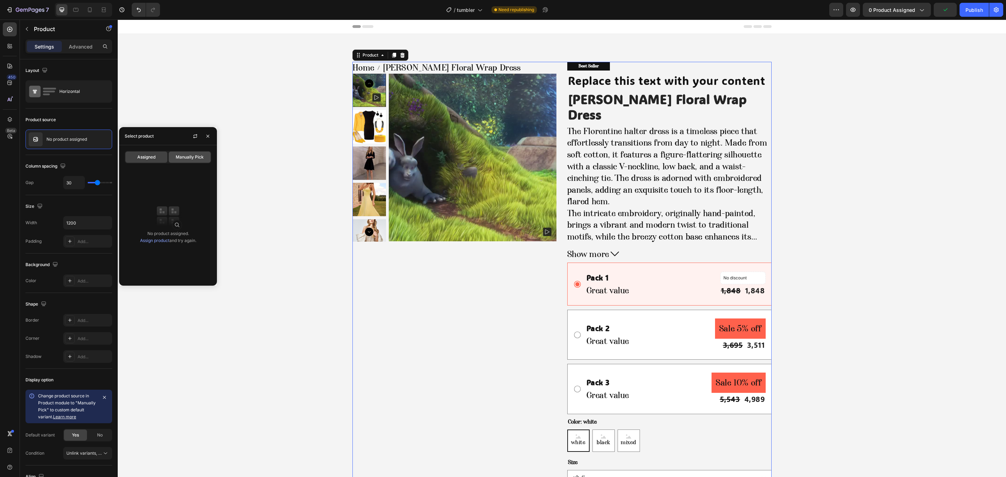  What do you see at coordinates (252, 36) in the screenshot?
I see `div: Product` at bounding box center [252, 36].